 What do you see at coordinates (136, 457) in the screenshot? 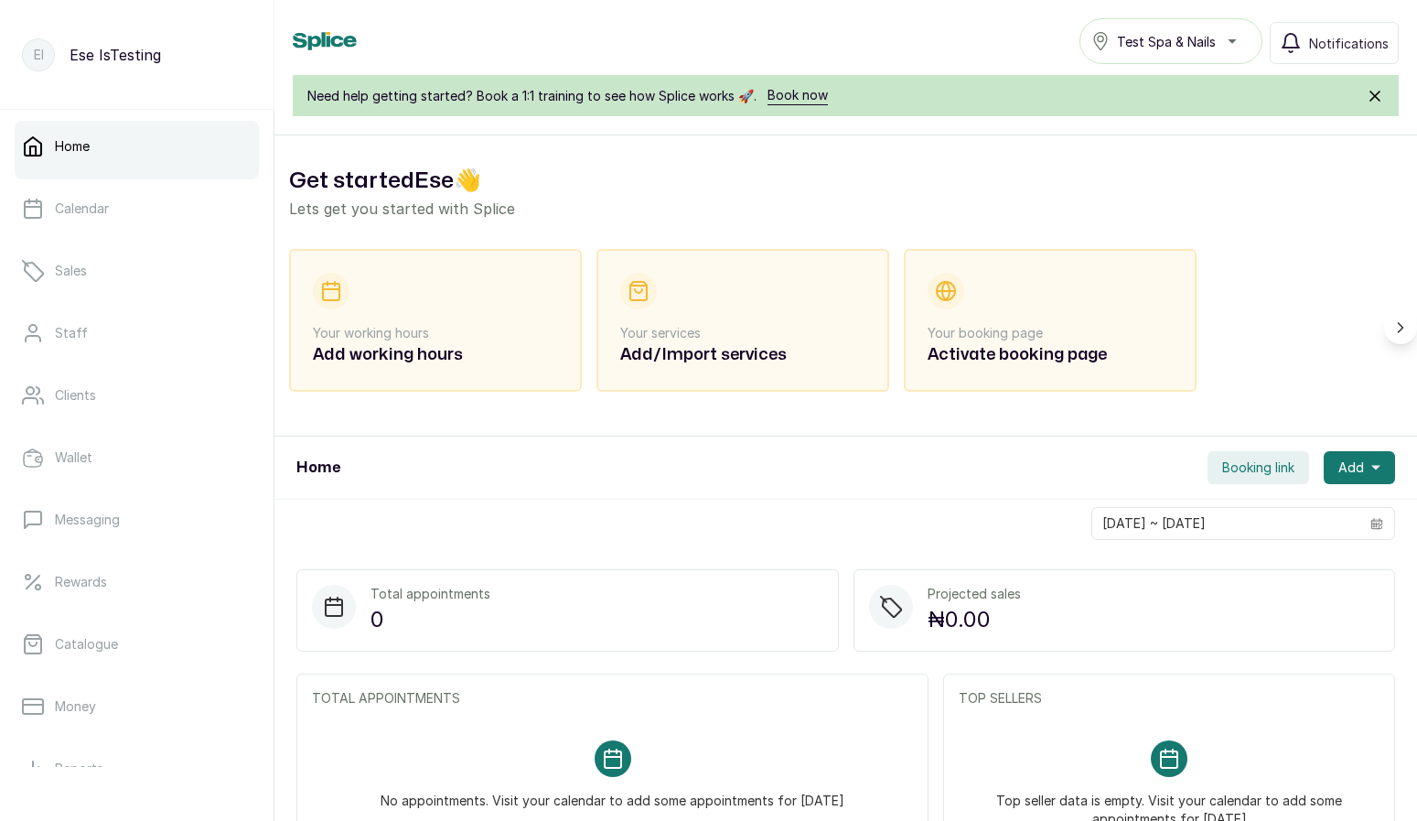
I see `a: Wallet` at bounding box center [136, 457].